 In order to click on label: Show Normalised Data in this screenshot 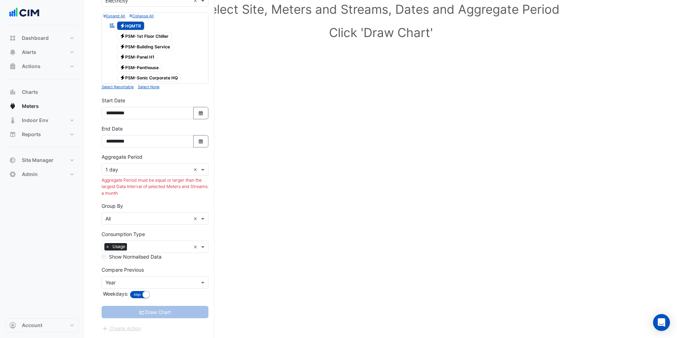, I will do `click(135, 256)`.